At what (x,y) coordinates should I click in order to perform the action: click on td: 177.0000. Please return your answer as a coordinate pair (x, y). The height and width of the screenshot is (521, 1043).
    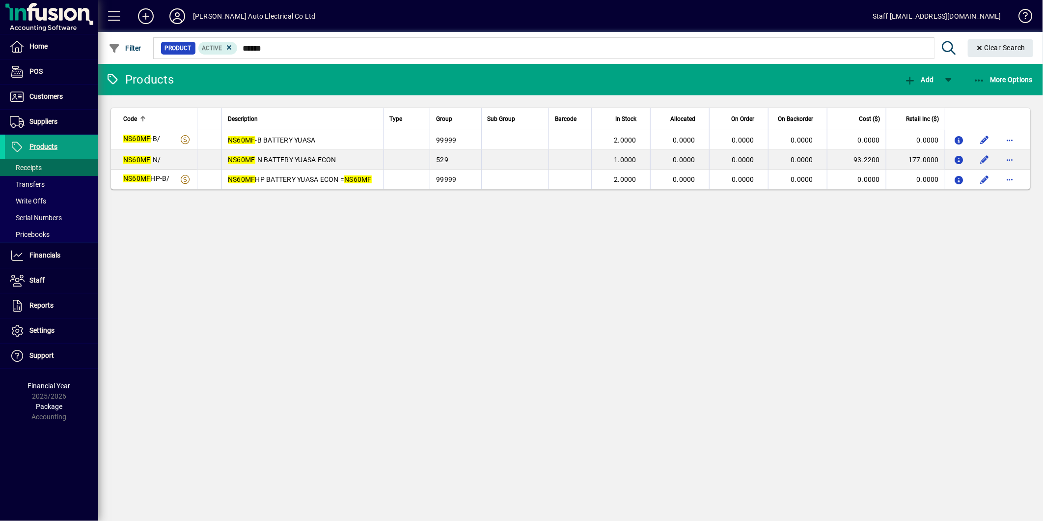
    Looking at the image, I should click on (916, 160).